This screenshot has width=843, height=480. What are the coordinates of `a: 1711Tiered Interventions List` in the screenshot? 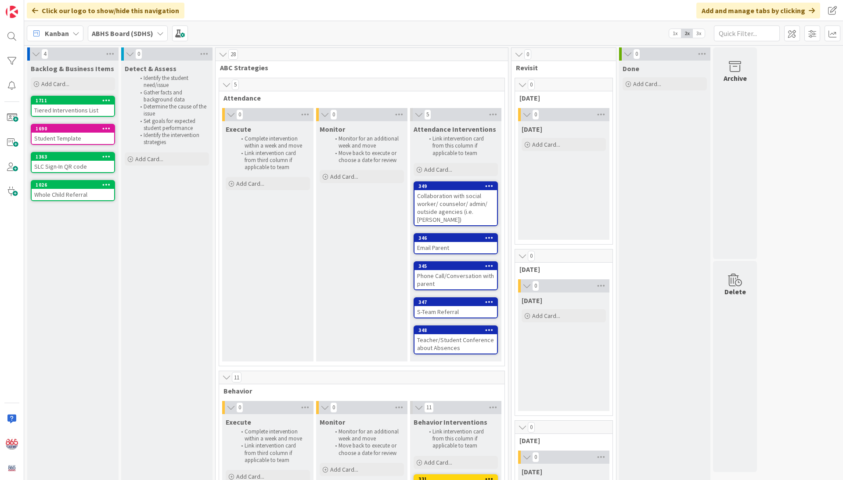 It's located at (73, 106).